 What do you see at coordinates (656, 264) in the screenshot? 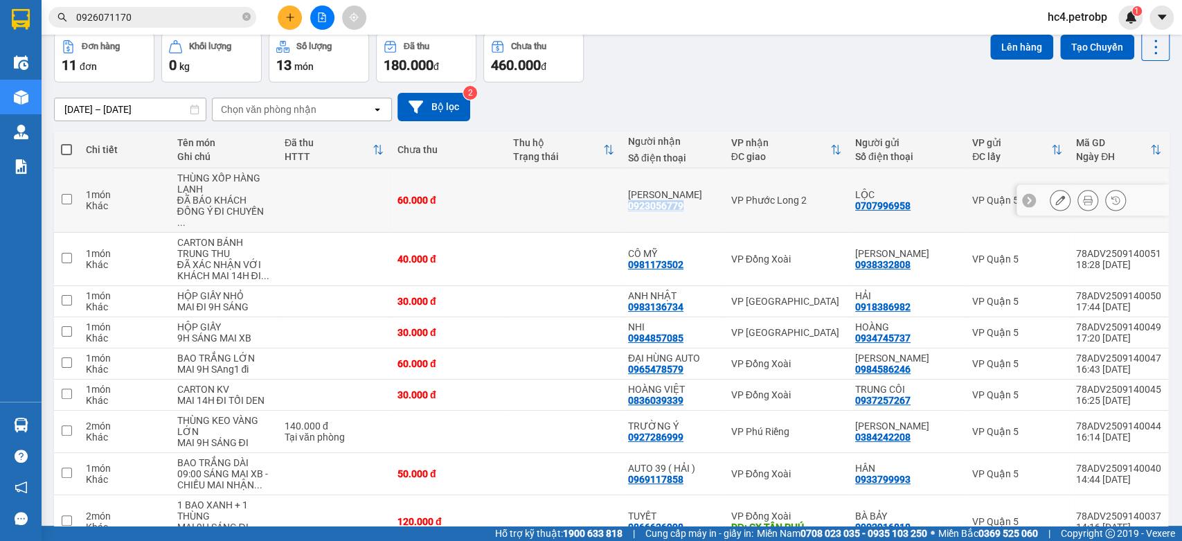
I see `div: 0981173502` at bounding box center [656, 264].